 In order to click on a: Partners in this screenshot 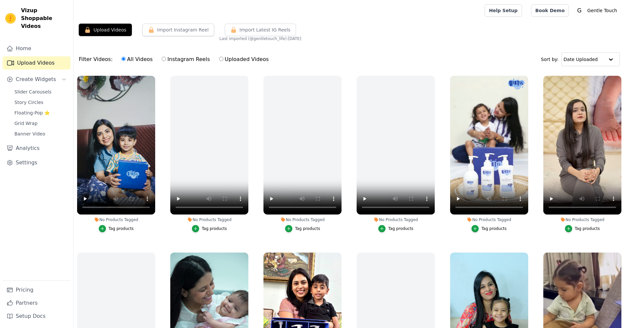, I will do `click(36, 303)`.